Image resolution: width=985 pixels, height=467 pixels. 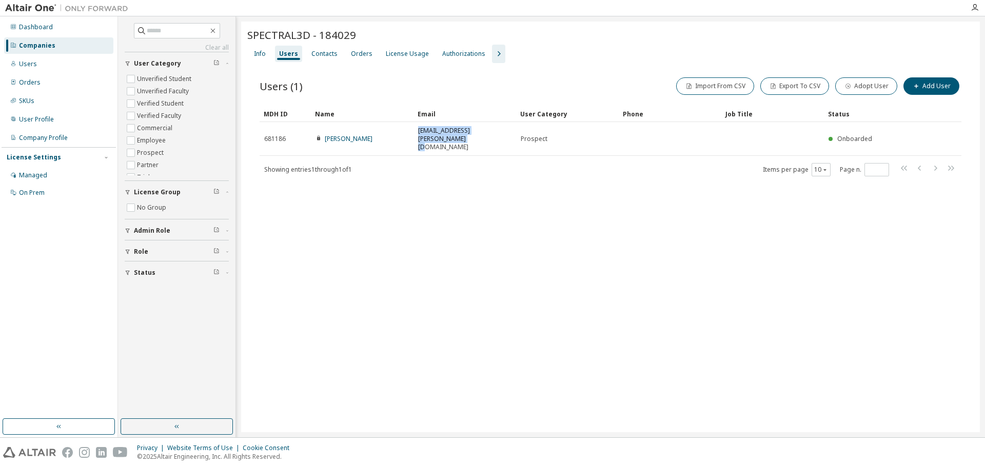 What do you see at coordinates (275, 139) in the screenshot?
I see `span: 681186` at bounding box center [275, 139].